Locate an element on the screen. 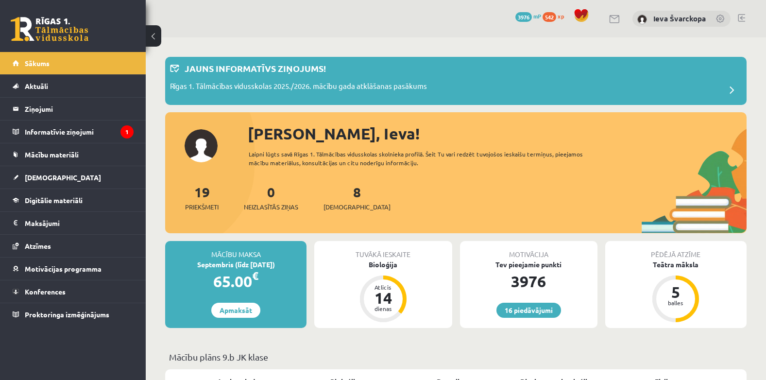 The height and width of the screenshot is (380, 766). a: Ieva Švarckopa is located at coordinates (680, 18).